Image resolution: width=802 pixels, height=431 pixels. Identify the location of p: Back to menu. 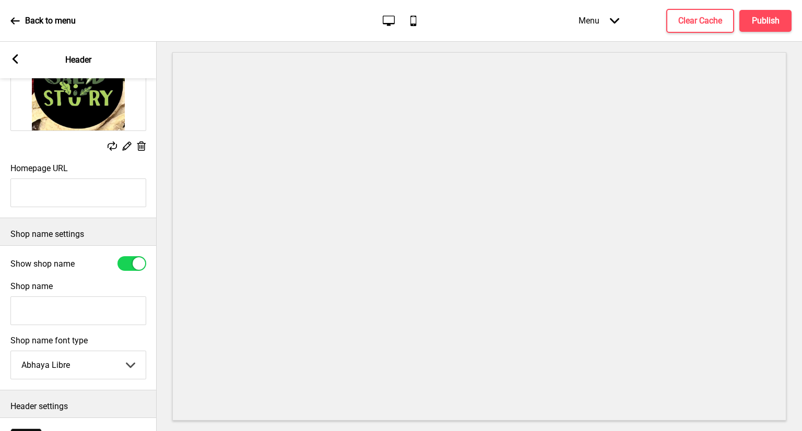
(50, 21).